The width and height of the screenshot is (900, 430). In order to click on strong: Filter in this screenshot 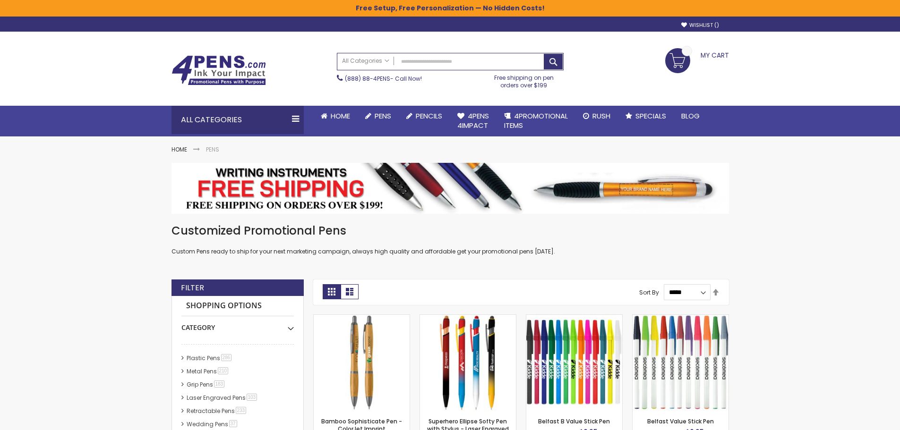, I will do `click(192, 288)`.